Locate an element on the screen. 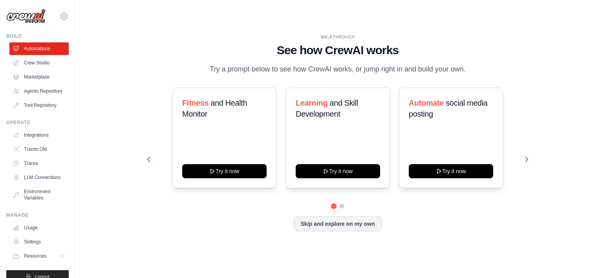  span: social media posting is located at coordinates (448, 108).